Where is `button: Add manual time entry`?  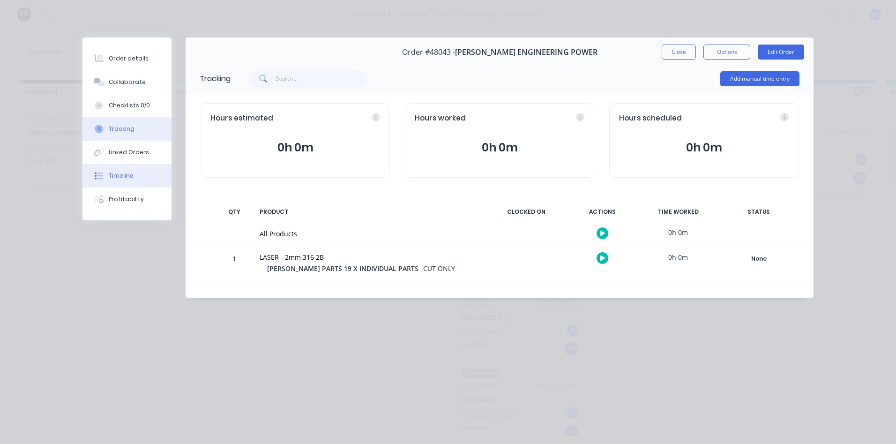
button: Add manual time entry is located at coordinates (759, 79).